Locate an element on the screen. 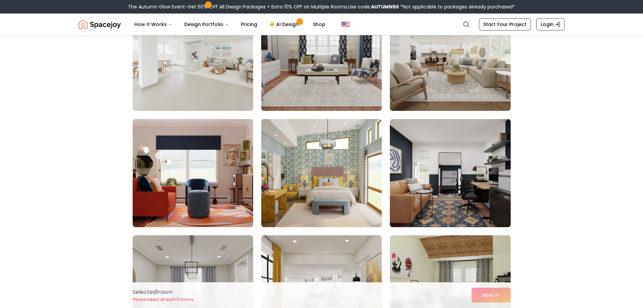 The width and height of the screenshot is (643, 308). a: Login is located at coordinates (551, 24).